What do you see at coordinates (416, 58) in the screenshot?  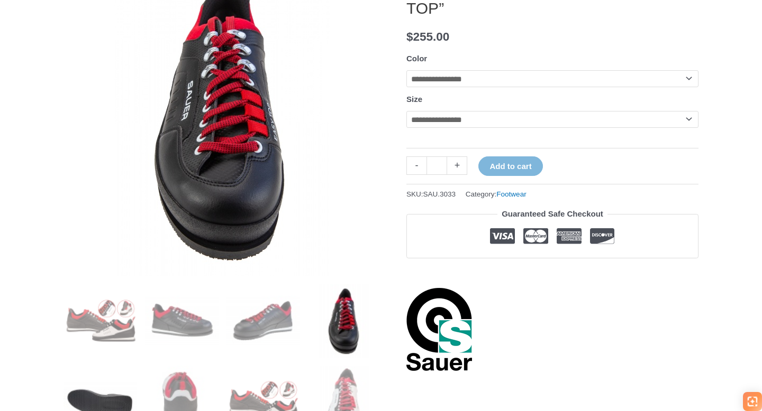 I see `label: Color` at bounding box center [416, 58].